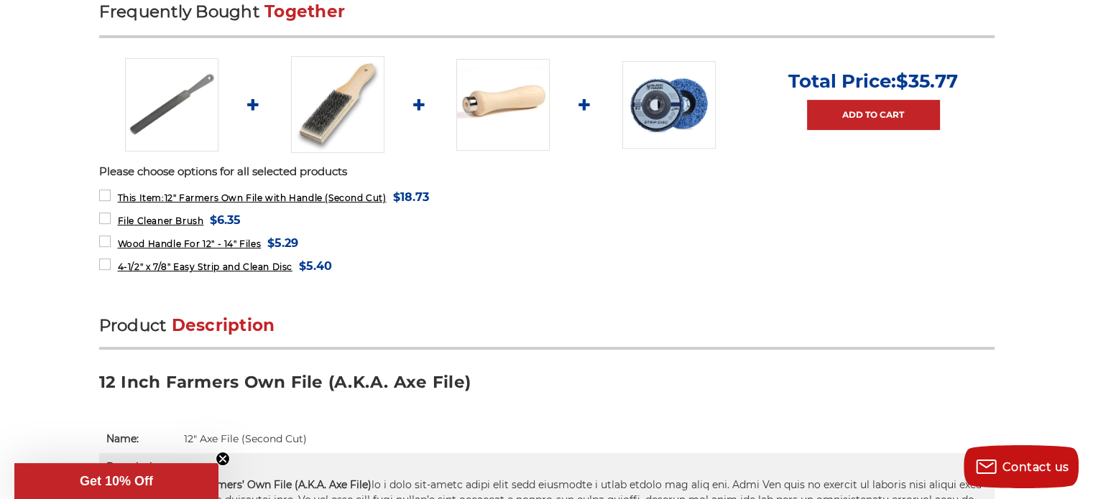 The height and width of the screenshot is (499, 1093). Describe the element at coordinates (133, 326) in the screenshot. I see `span: Product` at that location.